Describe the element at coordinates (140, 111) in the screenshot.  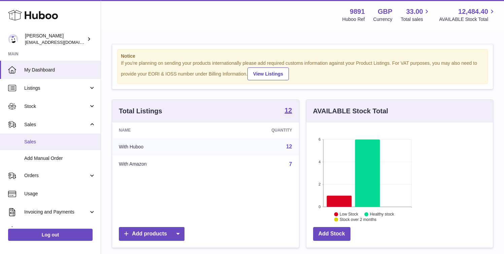
I see `h3: Total Listings` at that location.